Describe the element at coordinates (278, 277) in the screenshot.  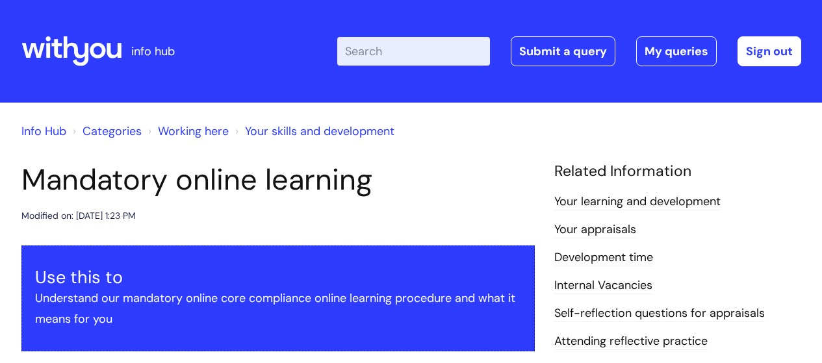
I see `h3: Use this to` at that location.